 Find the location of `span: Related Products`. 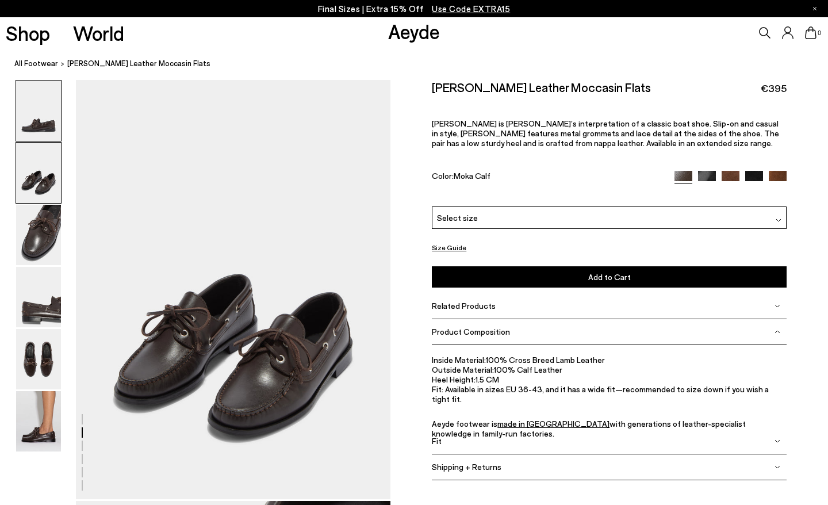

span: Related Products is located at coordinates (463, 305).